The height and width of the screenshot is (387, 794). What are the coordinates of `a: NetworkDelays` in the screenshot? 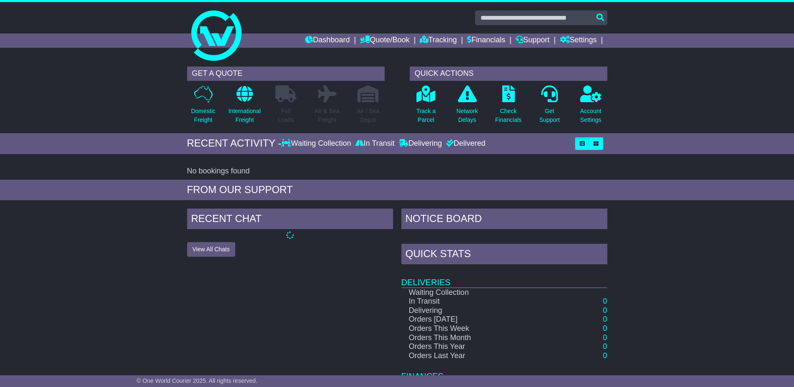 It's located at (467, 107).